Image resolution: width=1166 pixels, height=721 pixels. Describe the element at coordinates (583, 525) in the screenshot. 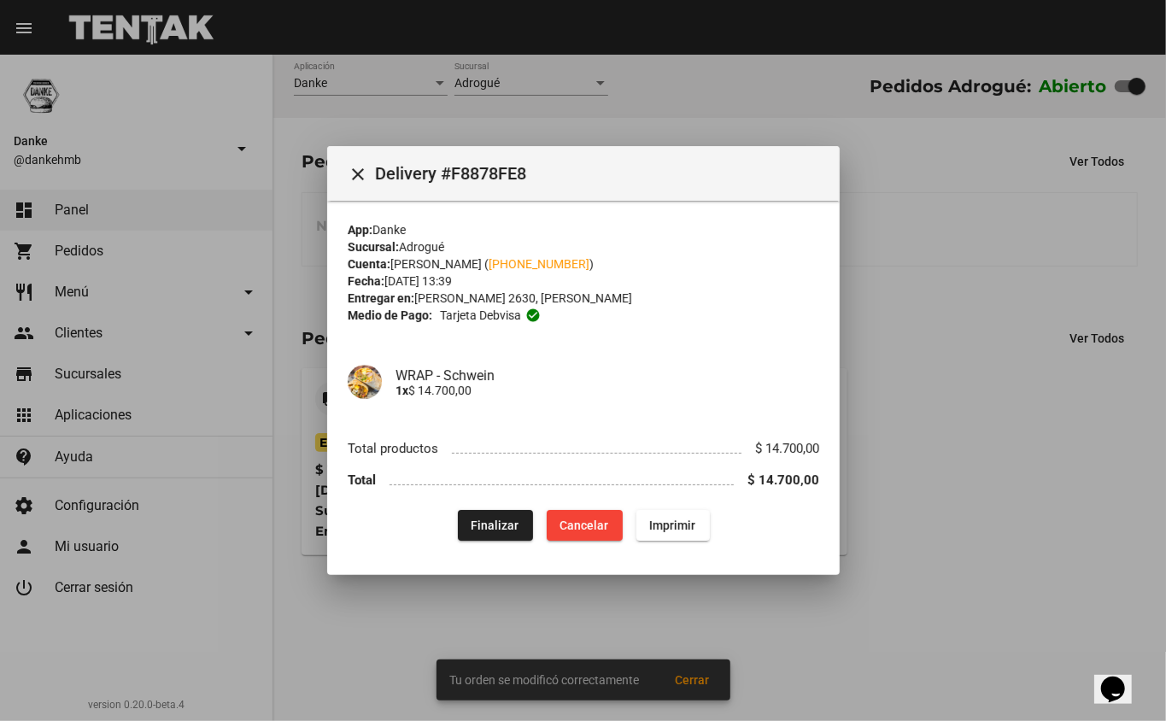

I see `span: Cancelar` at that location.